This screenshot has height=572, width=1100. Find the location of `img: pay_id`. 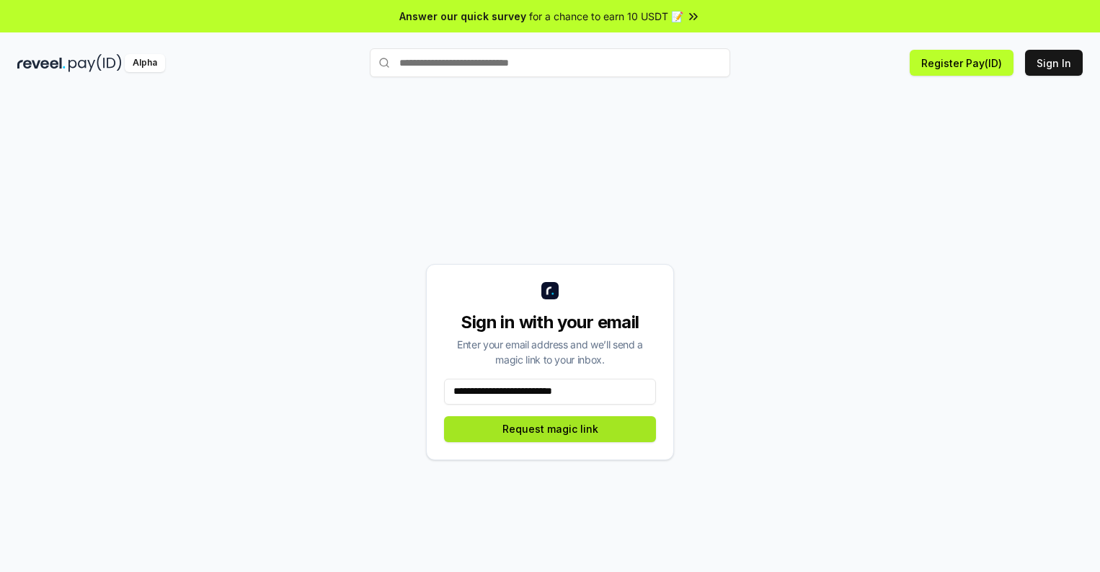

img: pay_id is located at coordinates (95, 63).